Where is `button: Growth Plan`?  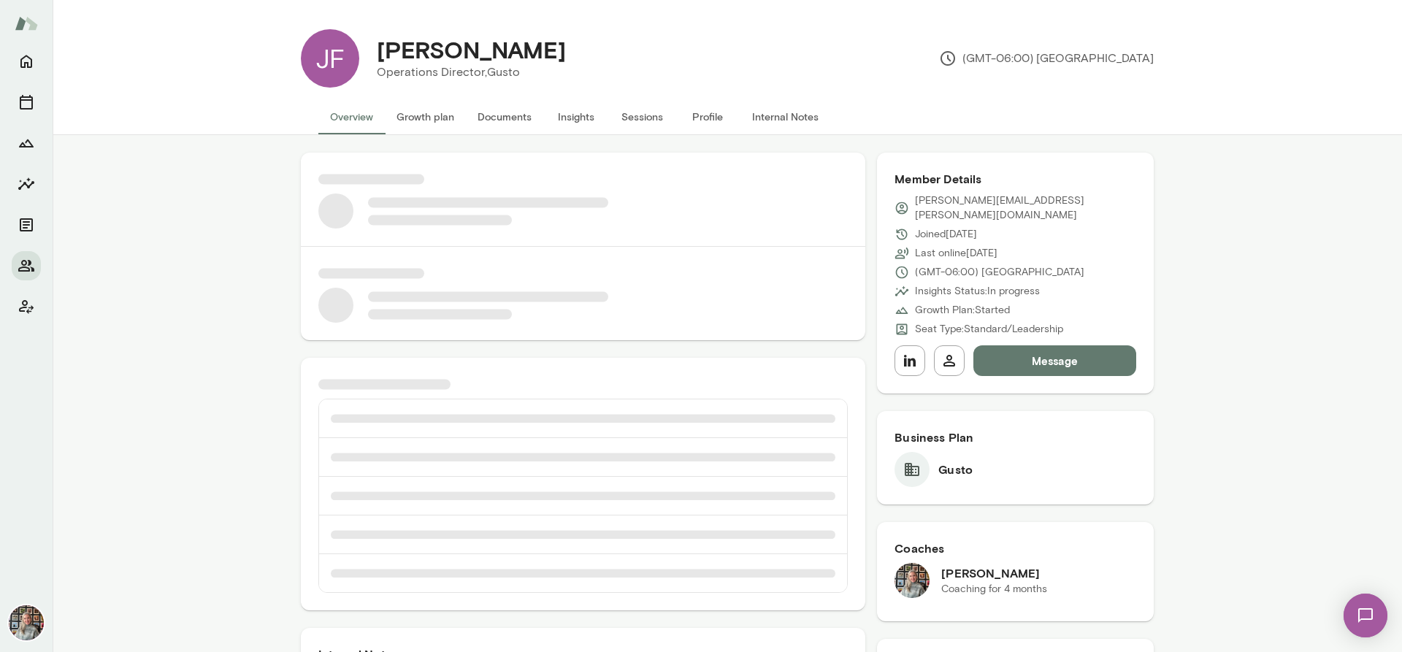 button: Growth Plan is located at coordinates (26, 143).